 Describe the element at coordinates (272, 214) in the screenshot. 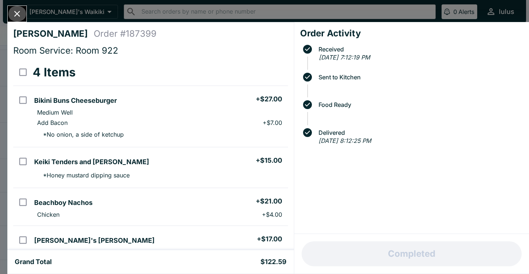

I see `p: + $4.00` at that location.